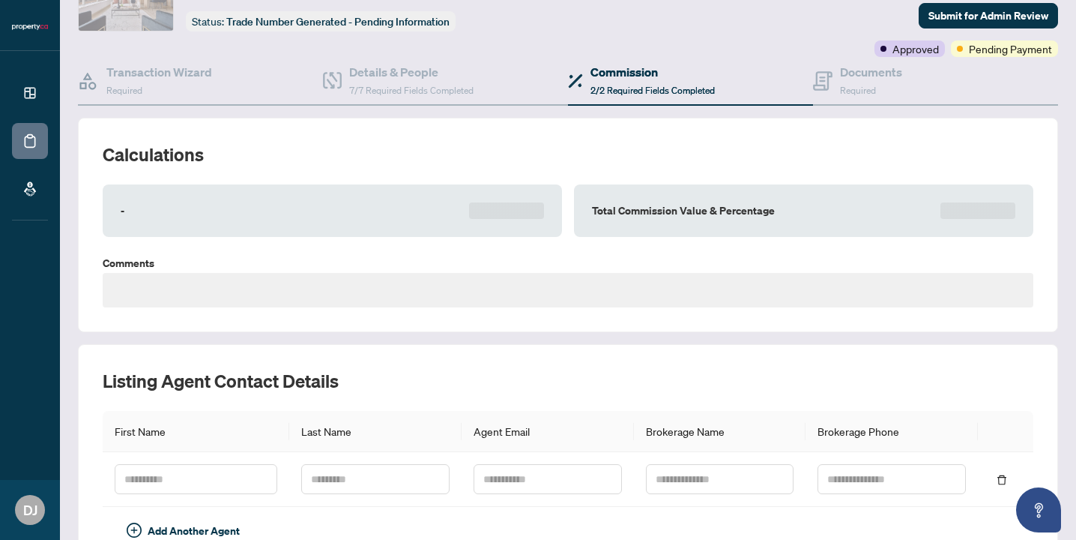 The image size is (1076, 540). I want to click on img: logo, so click(30, 27).